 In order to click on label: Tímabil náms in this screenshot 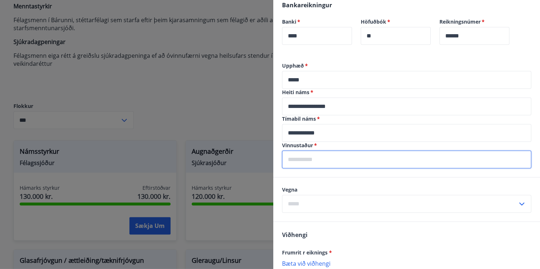, I will do `click(406, 119)`.